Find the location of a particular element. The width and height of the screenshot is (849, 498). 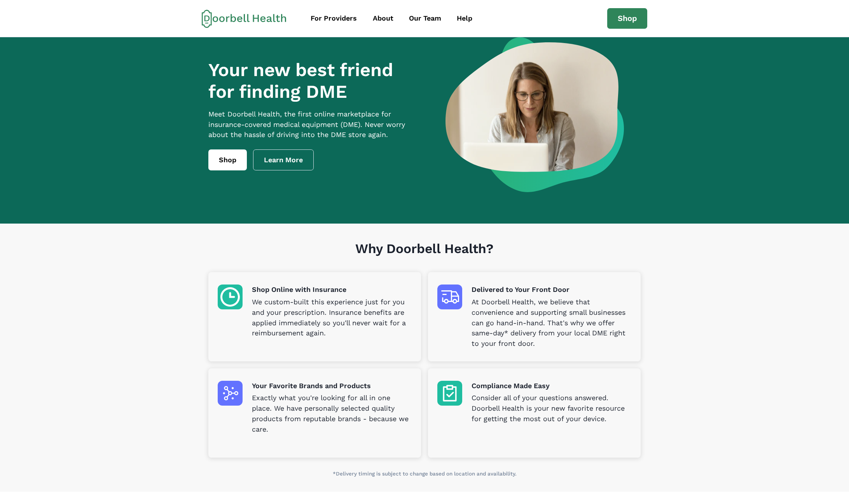

img: Compliance Made Easy icon is located at coordinates (450, 394).